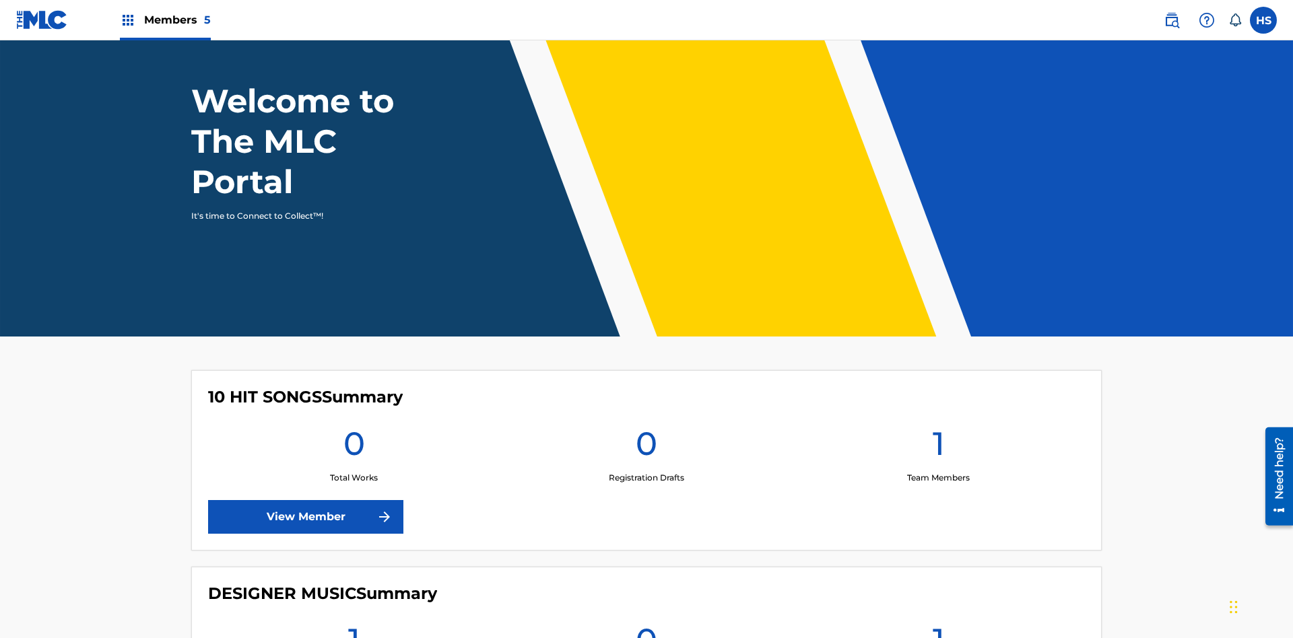 The height and width of the screenshot is (638, 1293). Describe the element at coordinates (1235, 20) in the screenshot. I see `div: Notifications` at that location.